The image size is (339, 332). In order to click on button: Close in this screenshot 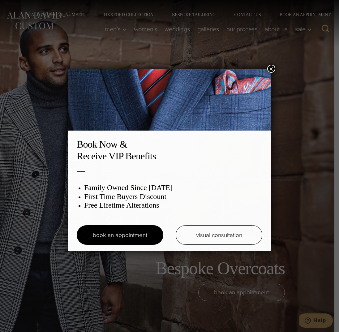, I will do `click(272, 69)`.